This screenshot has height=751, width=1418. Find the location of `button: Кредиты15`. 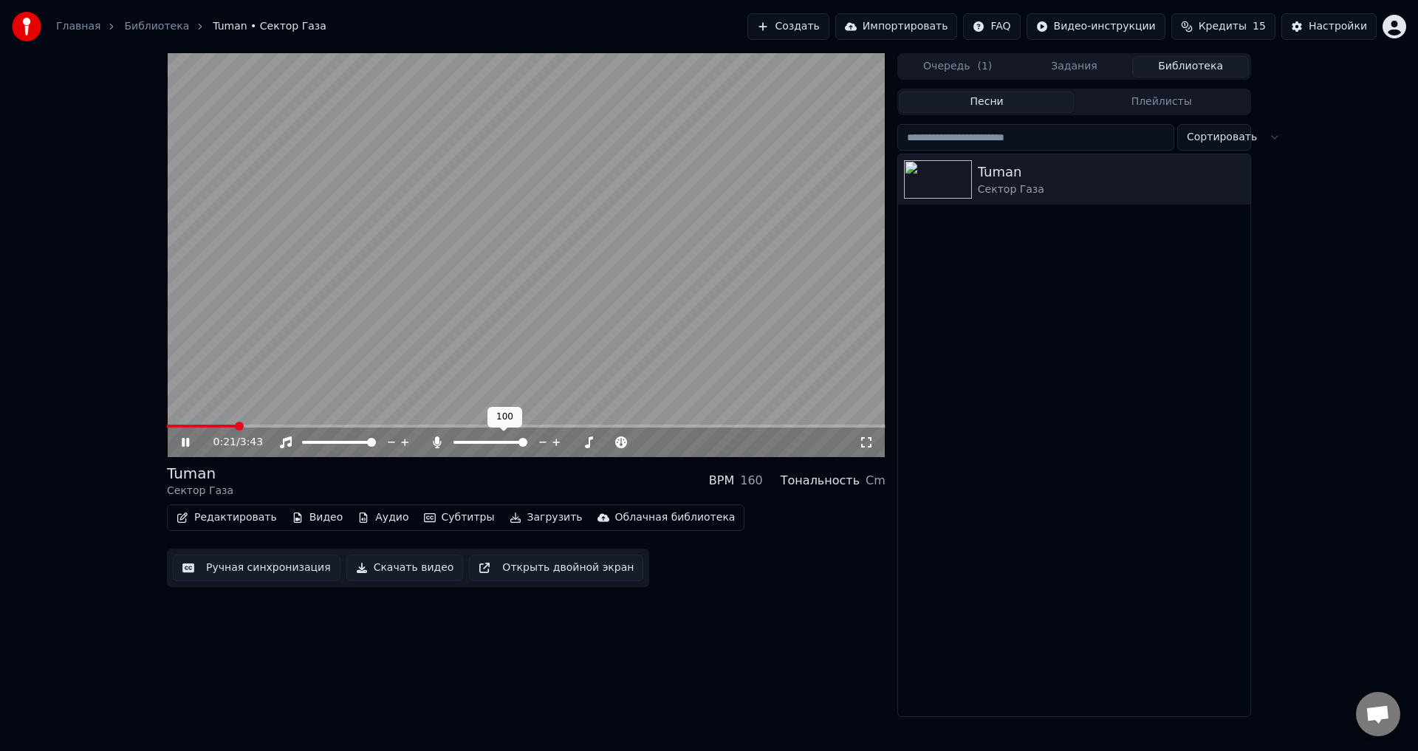

button: Кредиты15 is located at coordinates (1223, 27).